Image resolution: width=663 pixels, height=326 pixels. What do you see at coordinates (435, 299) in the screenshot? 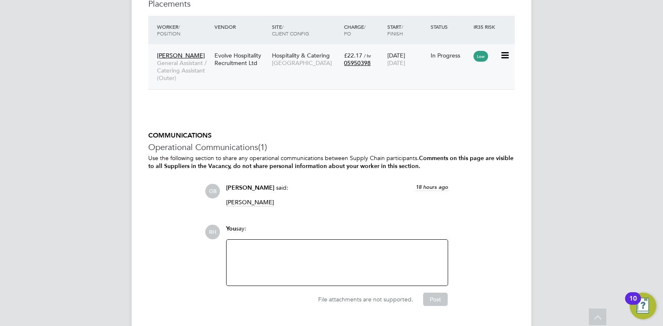
I see `button: Post` at bounding box center [435, 299].